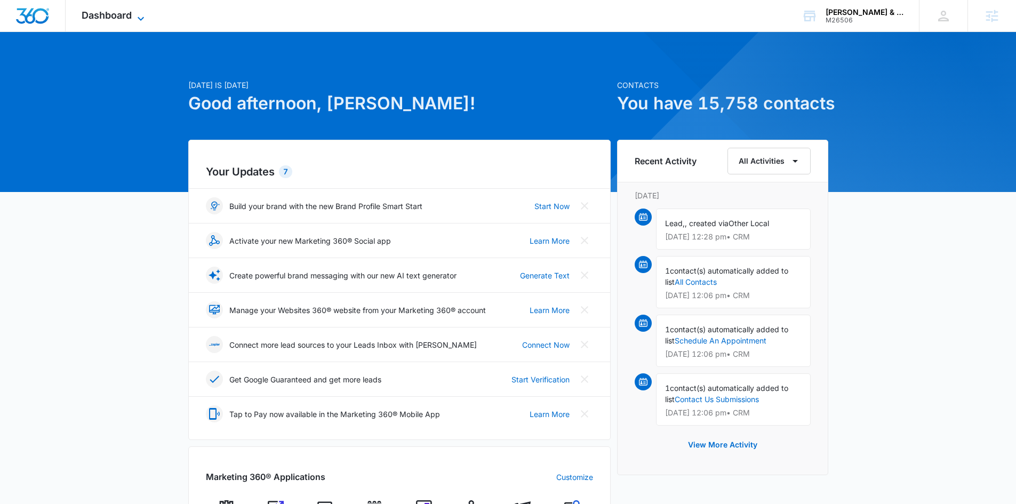 Image resolution: width=1016 pixels, height=504 pixels. I want to click on span: Other Local, so click(749, 223).